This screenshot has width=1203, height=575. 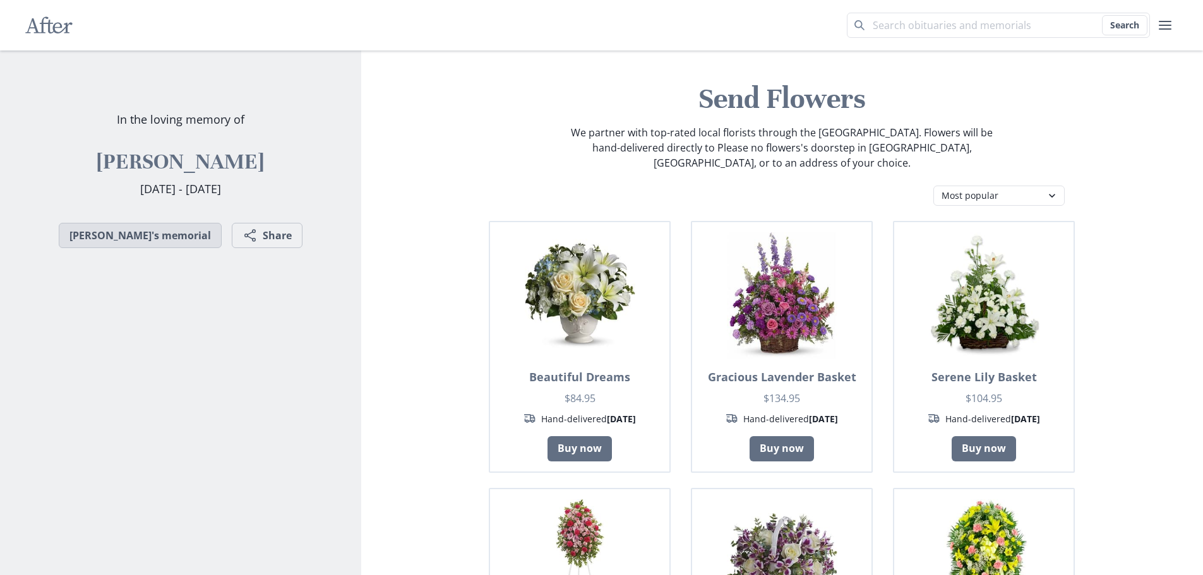 What do you see at coordinates (181, 119) in the screenshot?
I see `p: In the loving memory of` at bounding box center [181, 119].